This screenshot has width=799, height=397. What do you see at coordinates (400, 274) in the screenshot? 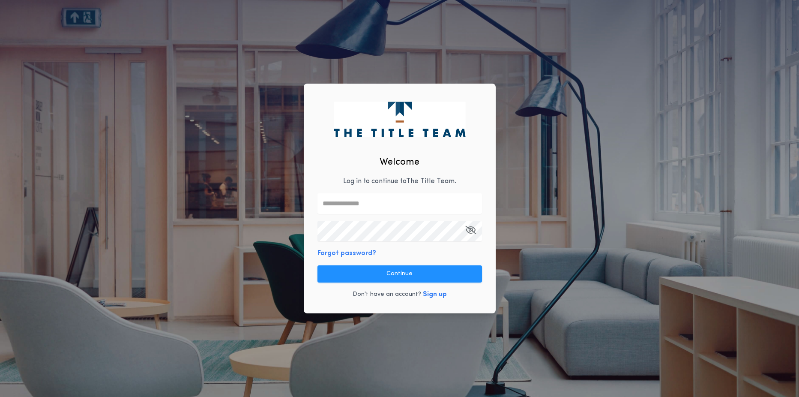
I see `button: Continue` at bounding box center [400, 274].